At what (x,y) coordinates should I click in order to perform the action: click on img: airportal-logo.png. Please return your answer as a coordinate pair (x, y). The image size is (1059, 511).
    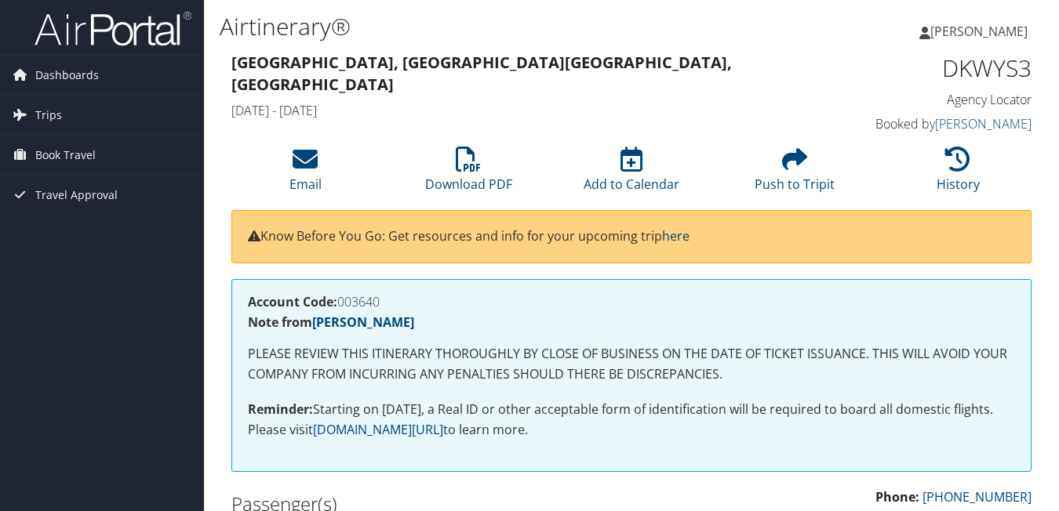
    Looking at the image, I should click on (113, 28).